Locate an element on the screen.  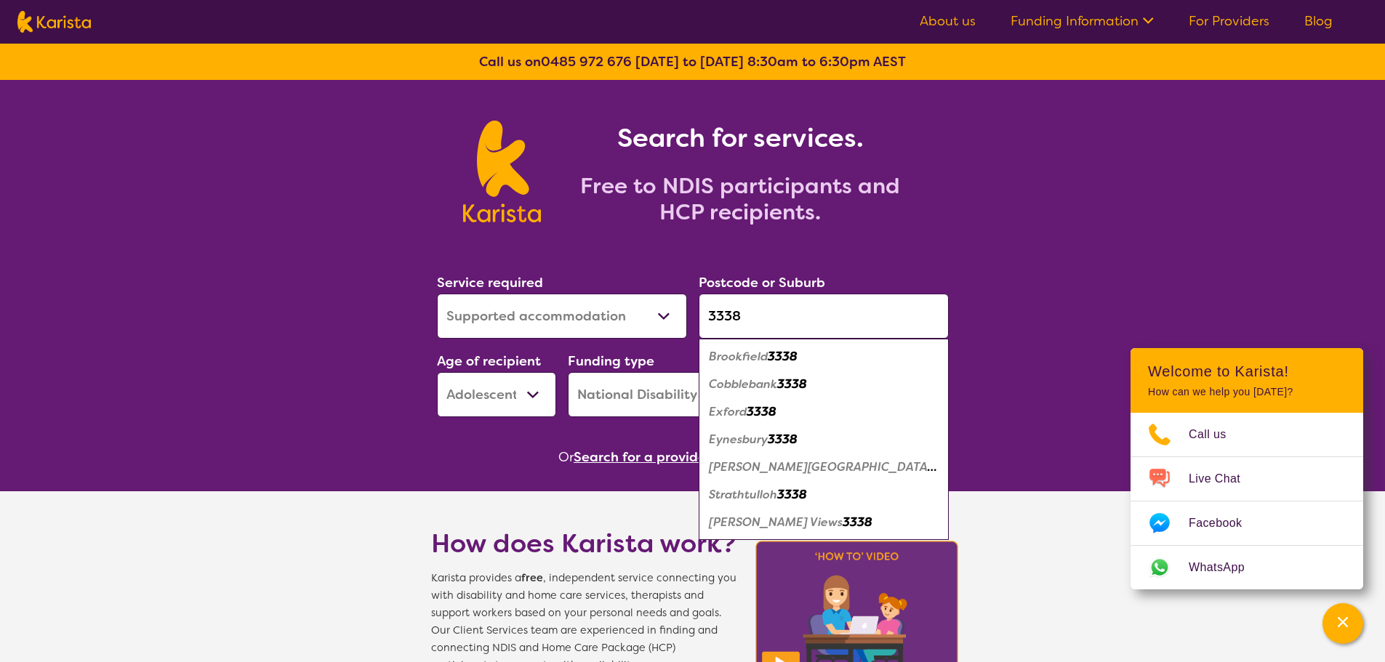
a: Web link opens in a new tab. is located at coordinates (1247, 568).